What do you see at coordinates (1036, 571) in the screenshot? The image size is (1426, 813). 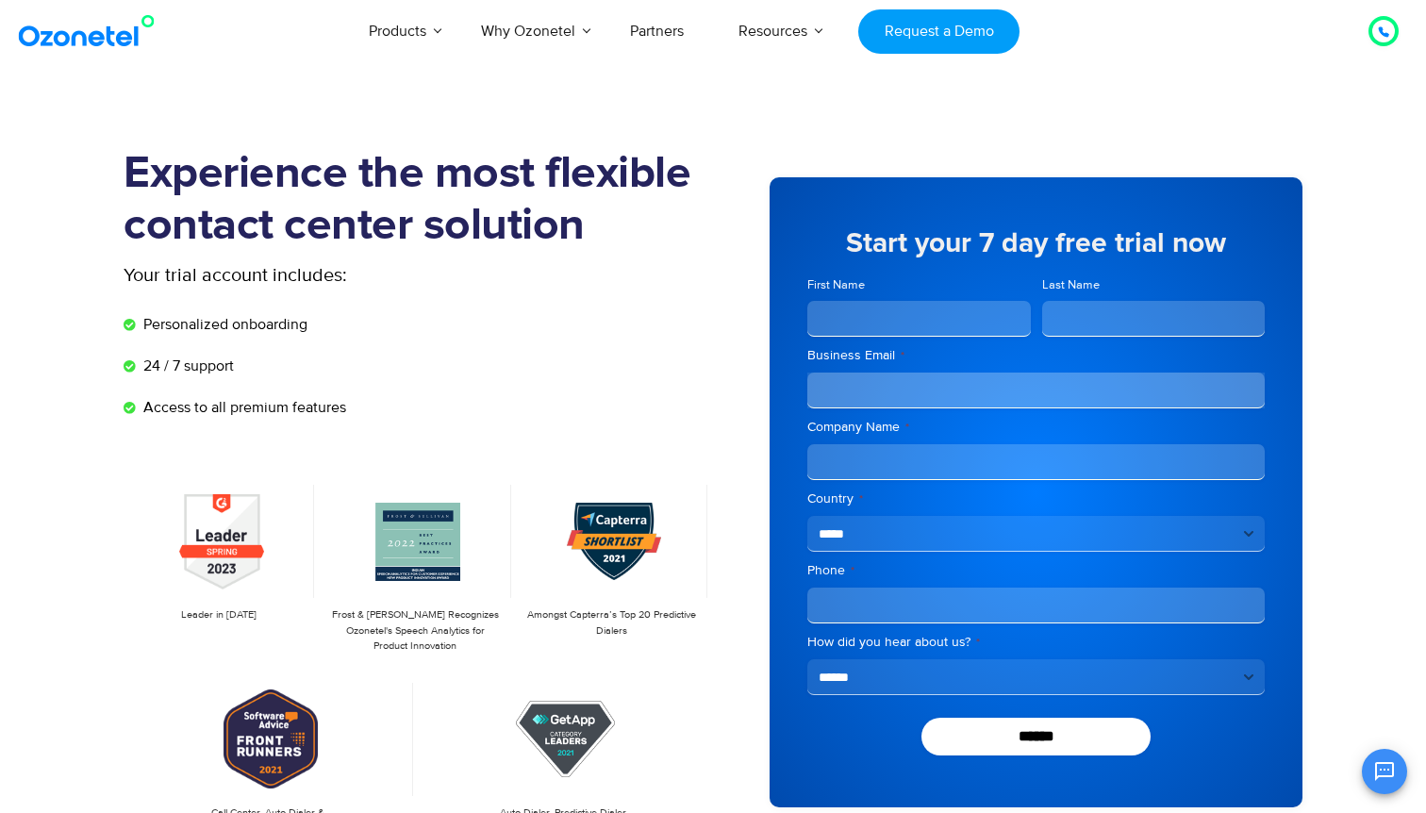 I see `label: Phone` at bounding box center [1036, 571].